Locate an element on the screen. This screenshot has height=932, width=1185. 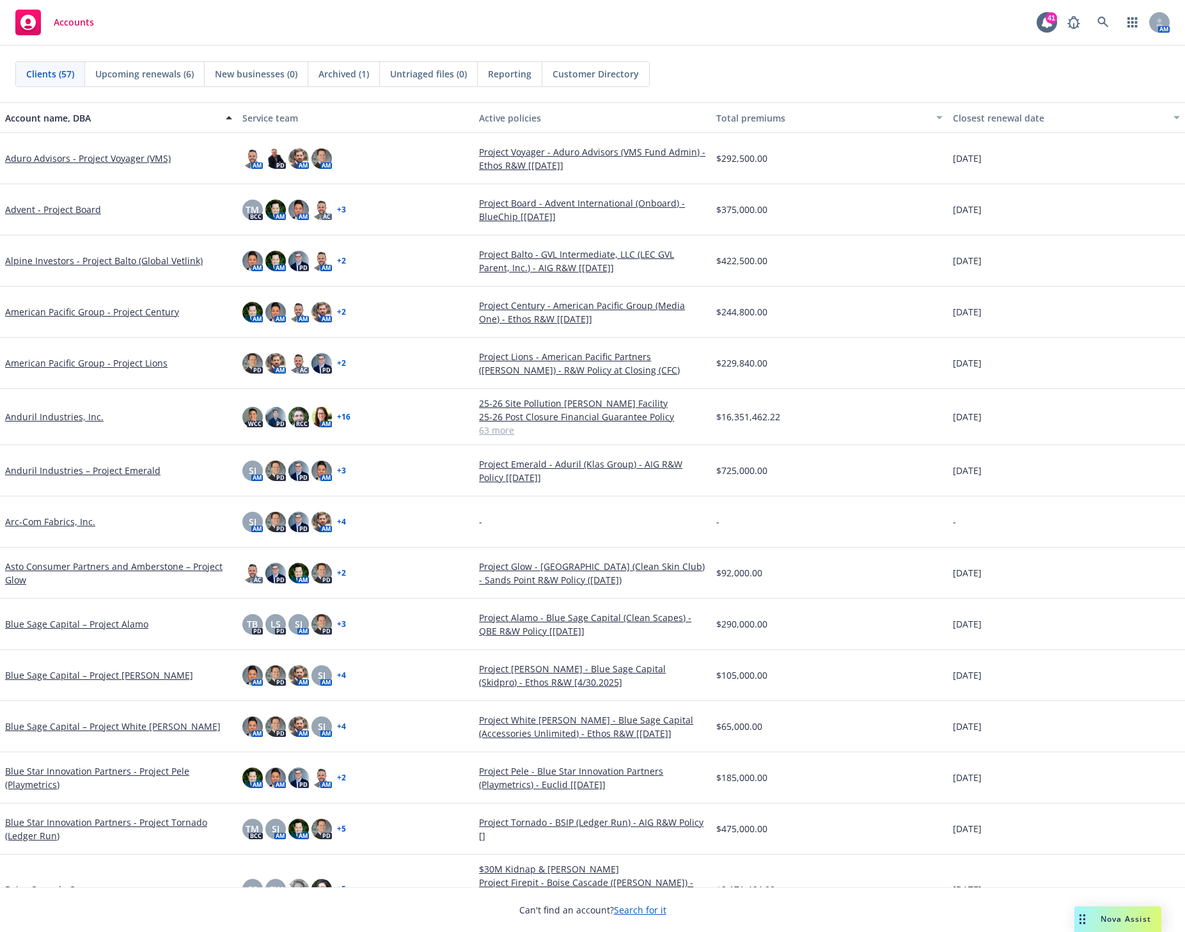
a: American Pacific Group - Project Lions is located at coordinates (86, 363).